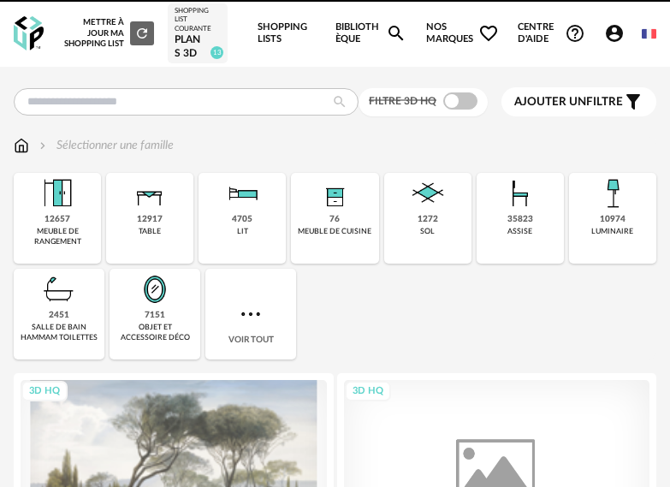 Image resolution: width=670 pixels, height=487 pixels. I want to click on img: Table.png, so click(150, 193).